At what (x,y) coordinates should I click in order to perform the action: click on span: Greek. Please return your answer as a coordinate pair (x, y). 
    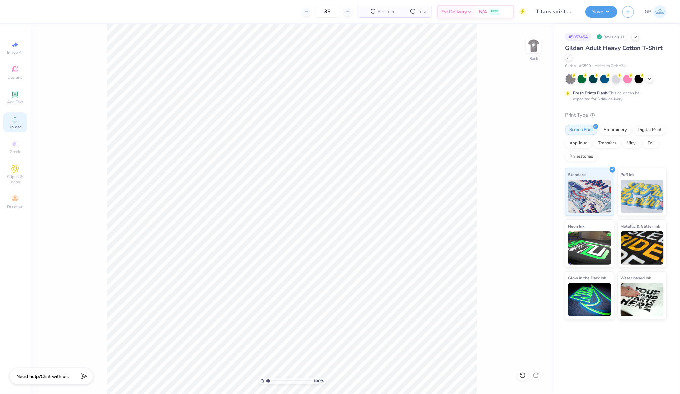
    Looking at the image, I should click on (15, 152).